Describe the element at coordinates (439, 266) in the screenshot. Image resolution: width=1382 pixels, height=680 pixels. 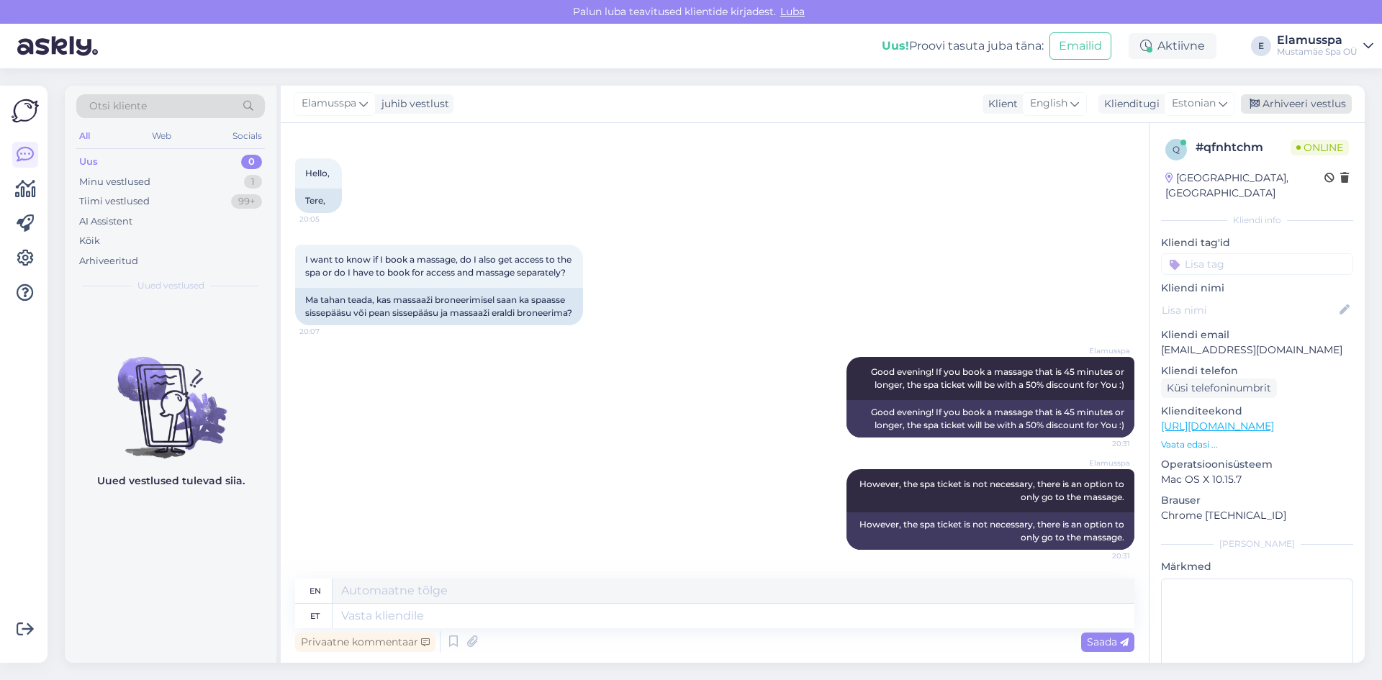
I see `span: I want to know if I book a massage, do I also get access to the spa or do I have to book for acce...` at that location.